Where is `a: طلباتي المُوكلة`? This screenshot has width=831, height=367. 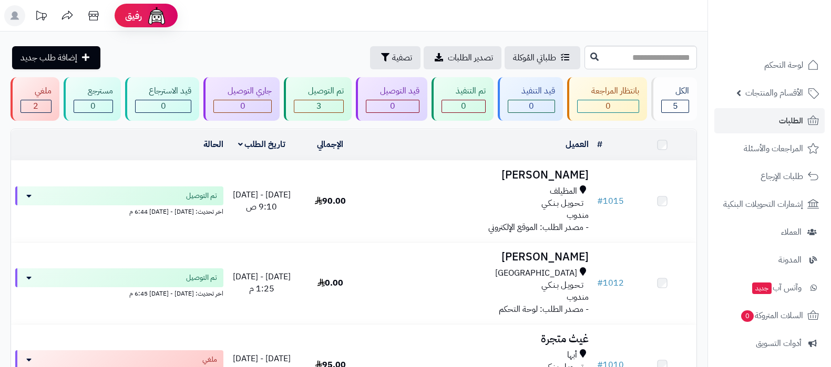
a: طلباتي المُوكلة is located at coordinates (542, 58).